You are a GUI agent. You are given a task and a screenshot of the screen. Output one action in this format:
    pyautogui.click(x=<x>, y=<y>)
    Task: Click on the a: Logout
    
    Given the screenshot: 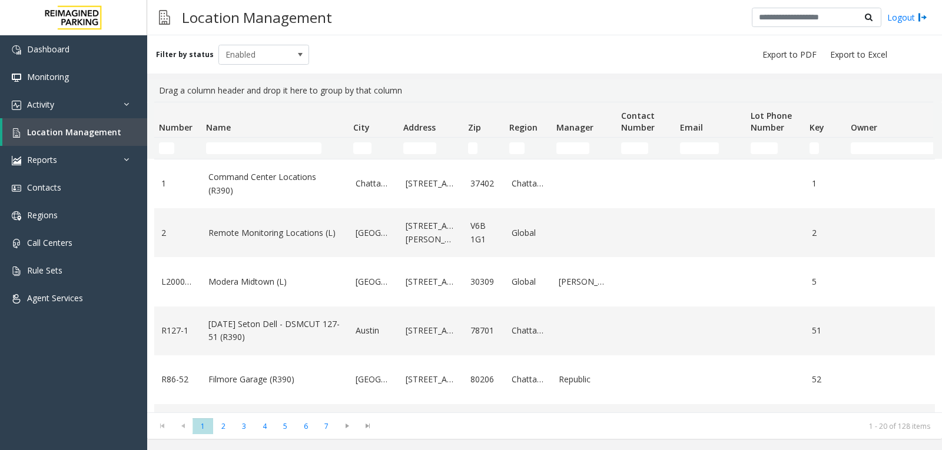 What is the action you would take?
    pyautogui.click(x=907, y=17)
    